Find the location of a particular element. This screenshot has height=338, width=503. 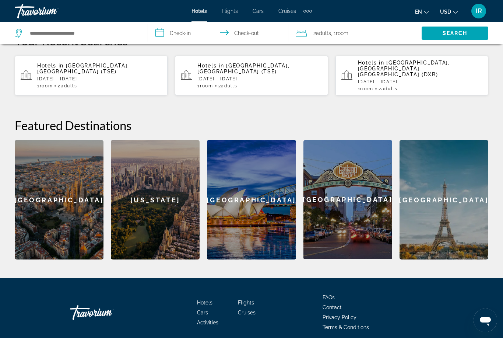

a: Travorium is located at coordinates (52, 11).